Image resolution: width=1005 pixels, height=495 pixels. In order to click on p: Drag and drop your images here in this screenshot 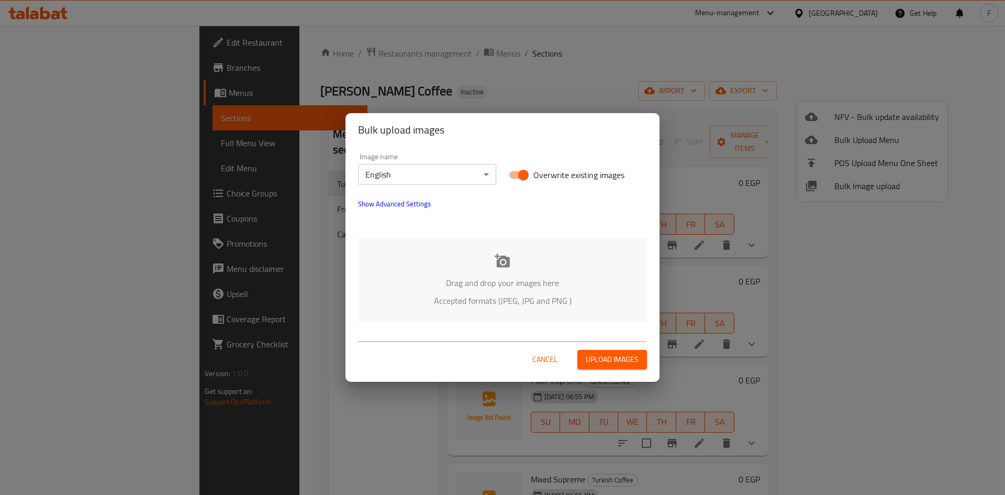, I will do `click(503, 283)`.